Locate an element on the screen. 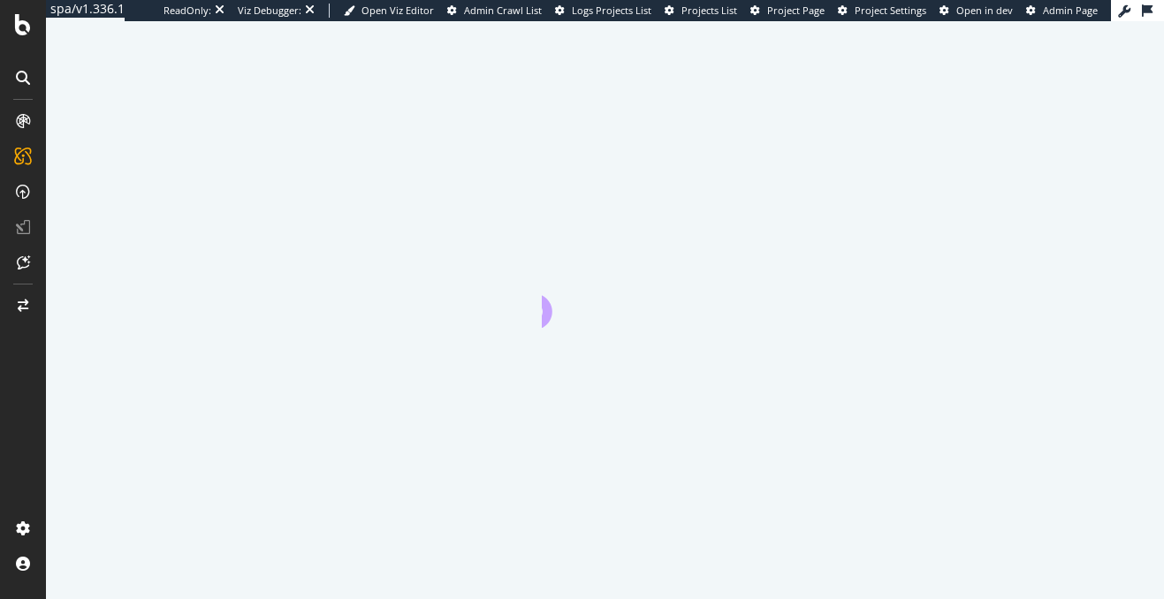 The height and width of the screenshot is (599, 1164). span: Open Viz Editor is located at coordinates (398, 10).